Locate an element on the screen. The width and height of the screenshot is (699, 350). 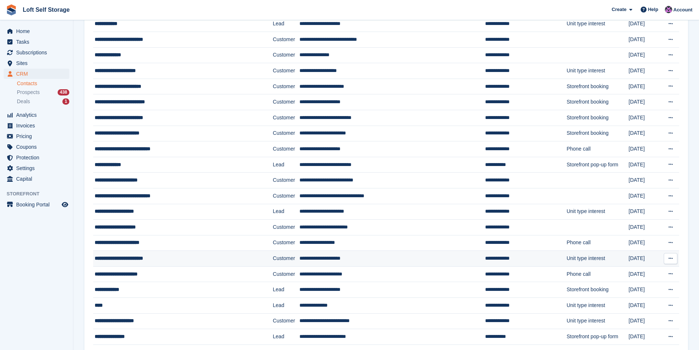
span: Create is located at coordinates (619, 10).